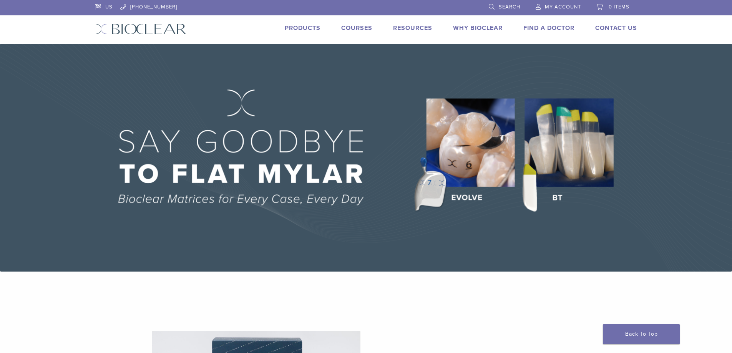 This screenshot has width=732, height=353. Describe the element at coordinates (413, 28) in the screenshot. I see `a: Resources` at that location.